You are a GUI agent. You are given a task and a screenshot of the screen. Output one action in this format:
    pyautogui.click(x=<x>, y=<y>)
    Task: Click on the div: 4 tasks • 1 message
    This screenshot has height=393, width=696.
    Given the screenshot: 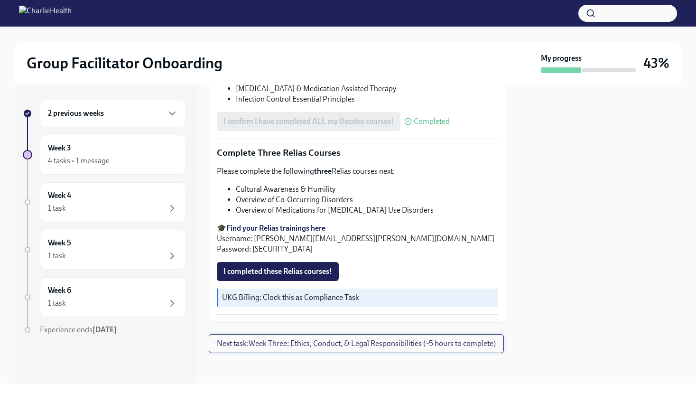 What is the action you would take?
    pyautogui.click(x=79, y=161)
    